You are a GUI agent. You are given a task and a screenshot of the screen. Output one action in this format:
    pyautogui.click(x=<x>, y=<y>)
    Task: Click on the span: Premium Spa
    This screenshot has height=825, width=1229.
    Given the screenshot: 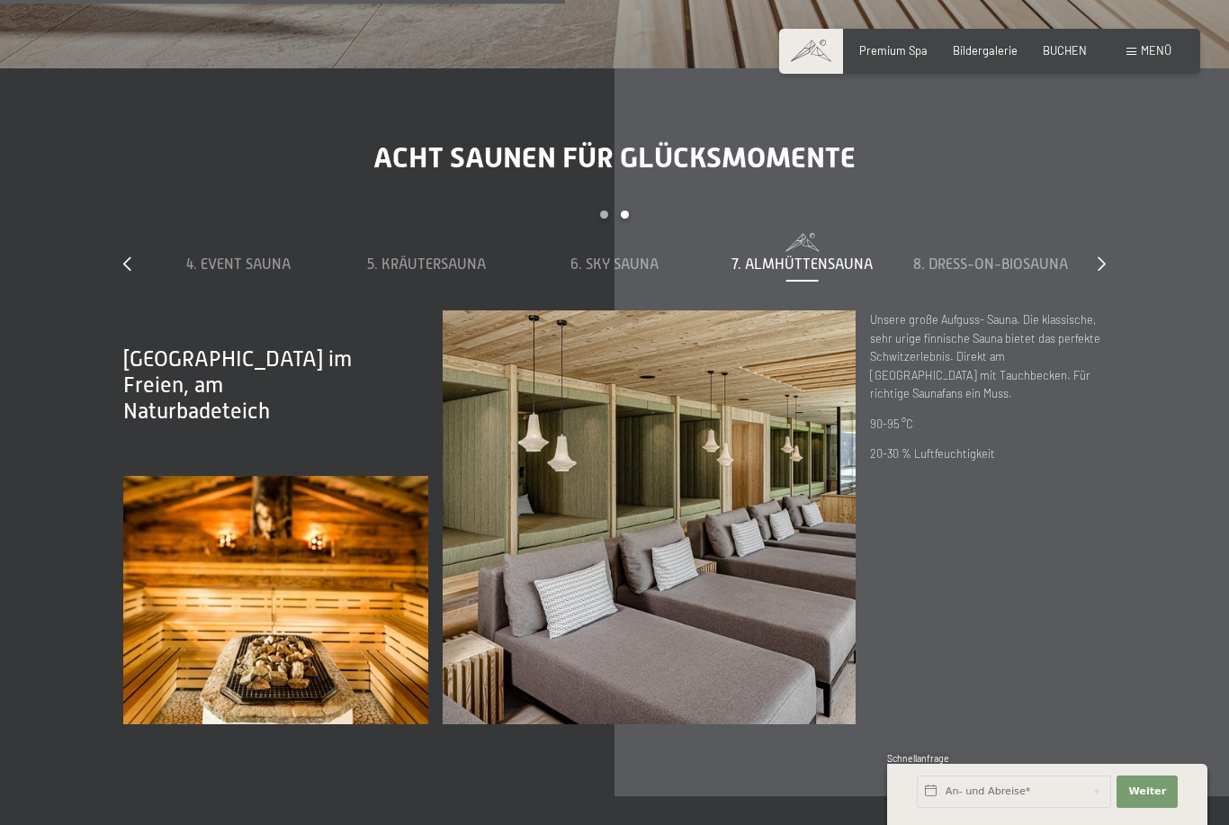 What is the action you would take?
    pyautogui.click(x=893, y=50)
    